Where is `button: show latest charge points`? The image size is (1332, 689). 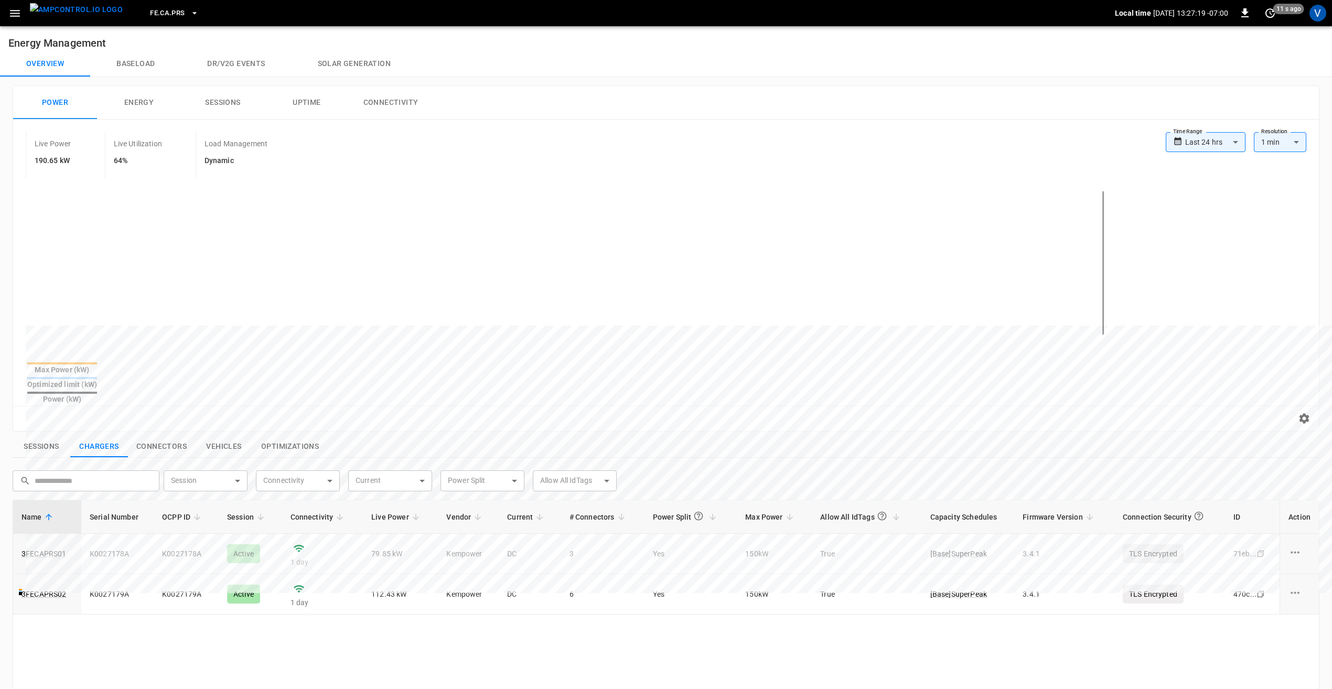 button: show latest charge points is located at coordinates (99, 447).